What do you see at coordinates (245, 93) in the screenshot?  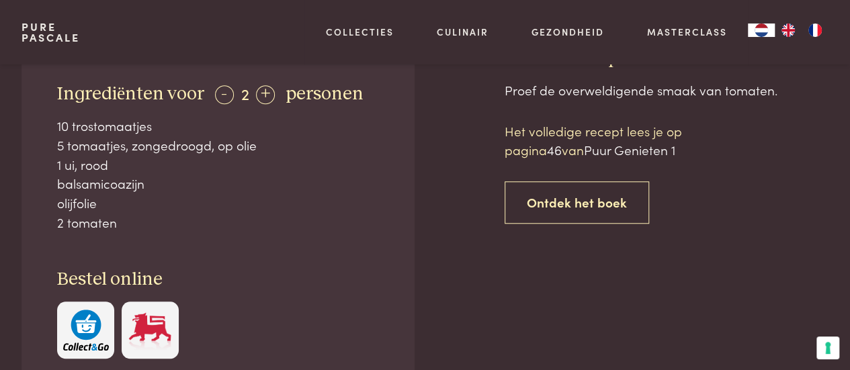 I see `span: 2` at bounding box center [245, 93].